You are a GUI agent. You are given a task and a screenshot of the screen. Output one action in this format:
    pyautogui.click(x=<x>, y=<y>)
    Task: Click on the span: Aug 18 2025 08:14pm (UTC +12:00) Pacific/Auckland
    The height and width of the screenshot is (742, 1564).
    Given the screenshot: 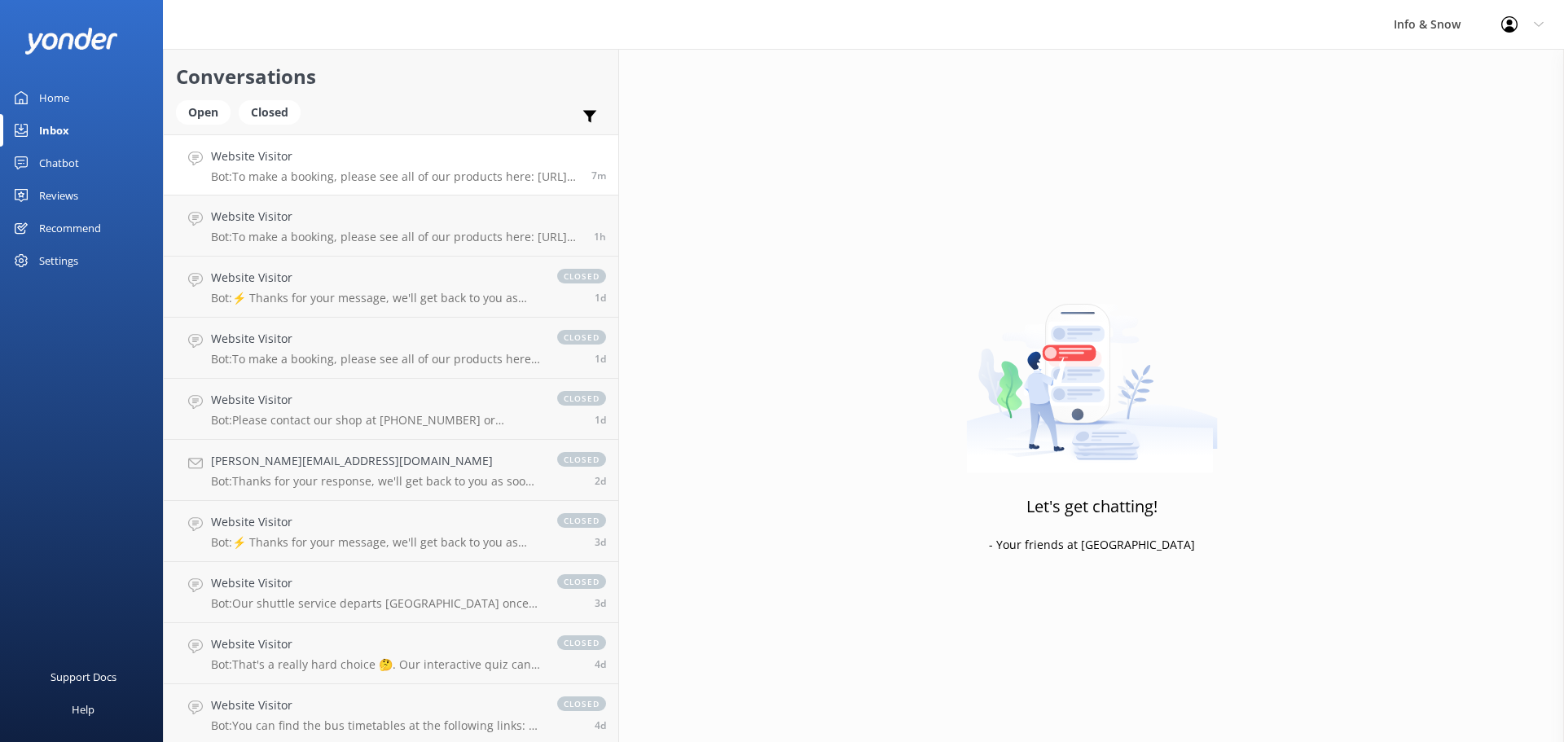 What is the action you would take?
    pyautogui.click(x=600, y=480)
    